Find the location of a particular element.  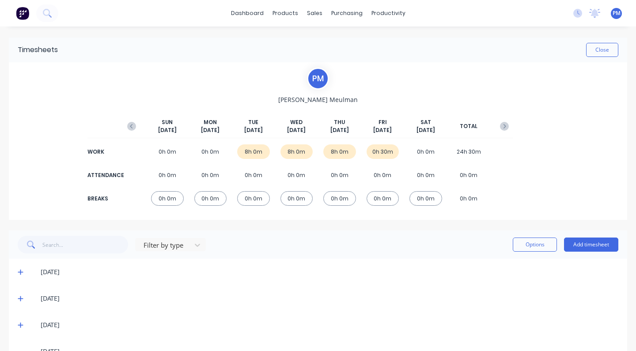

div: purchasing is located at coordinates (347, 13).